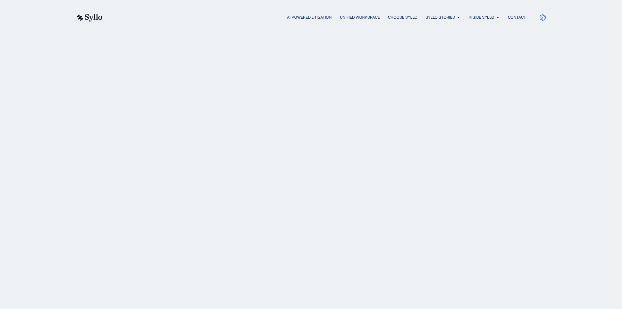 The height and width of the screenshot is (309, 622). Describe the element at coordinates (481, 17) in the screenshot. I see `span: Inside Syllo` at that location.